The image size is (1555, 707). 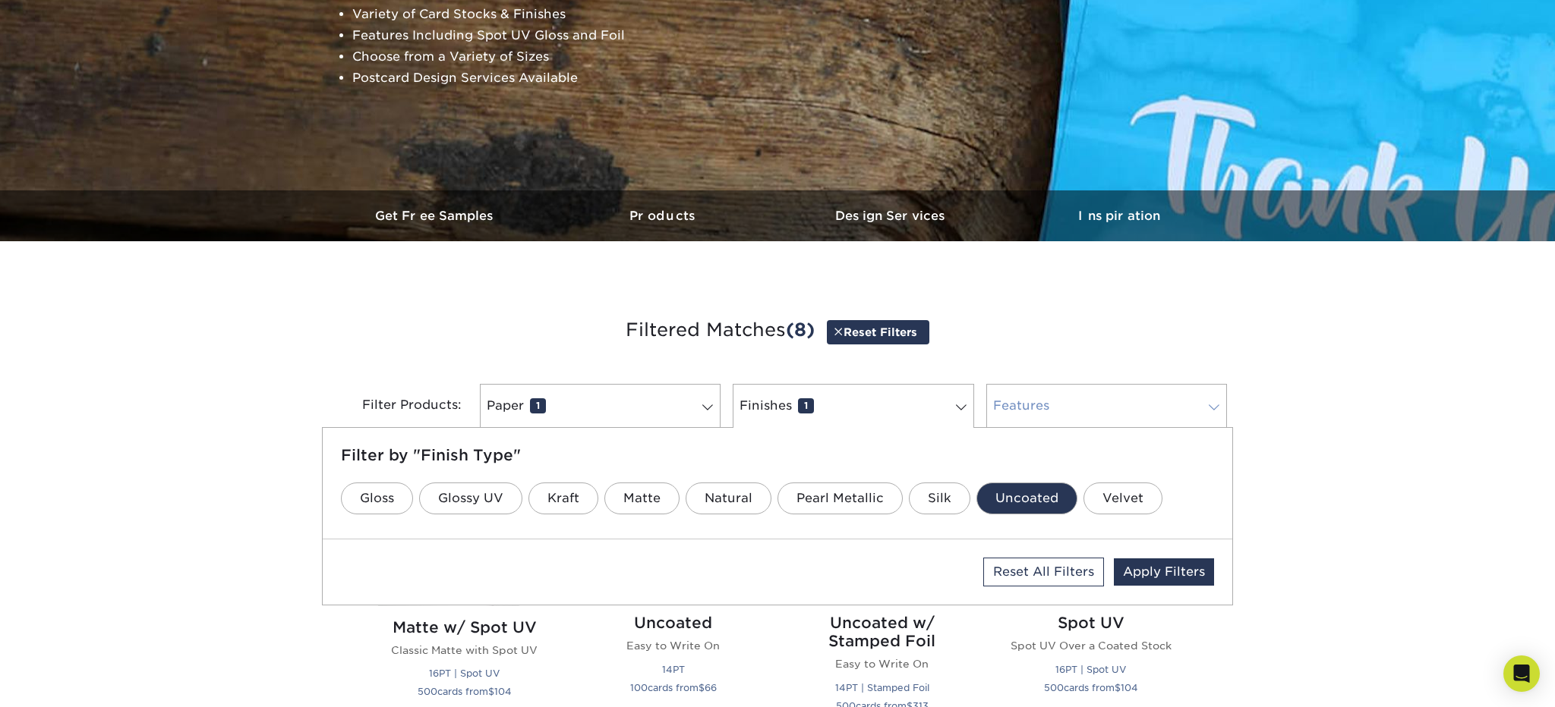 What do you see at coordinates (600, 406) in the screenshot?
I see `a: Paper1` at bounding box center [600, 406].